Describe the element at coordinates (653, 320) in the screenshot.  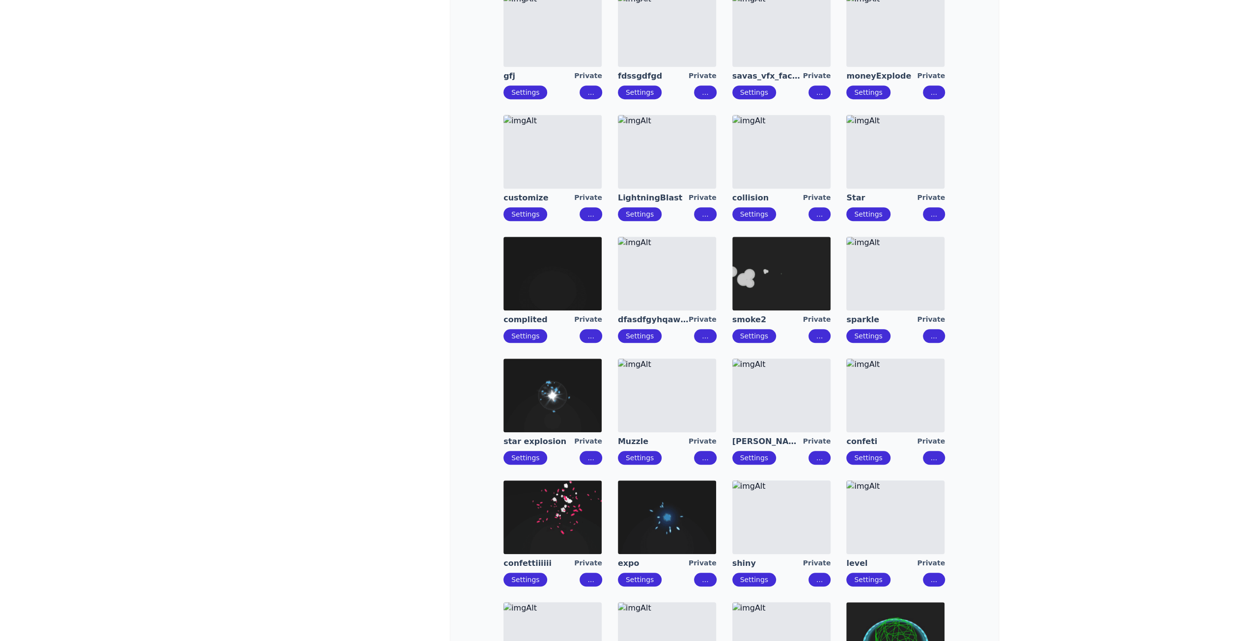
I see `a: dfasdfgyhqawejerjqw` at that location.